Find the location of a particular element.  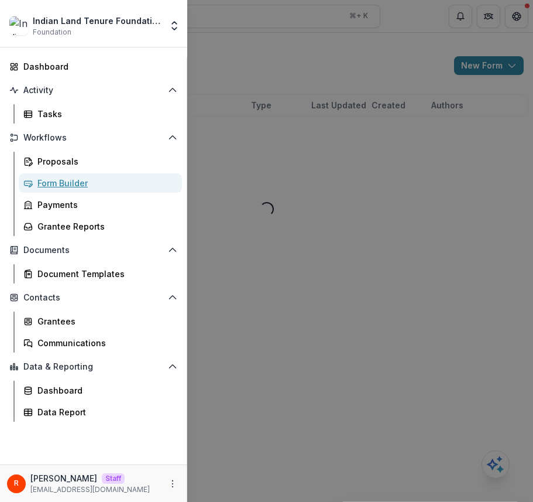

a: Data Report is located at coordinates (100, 411).